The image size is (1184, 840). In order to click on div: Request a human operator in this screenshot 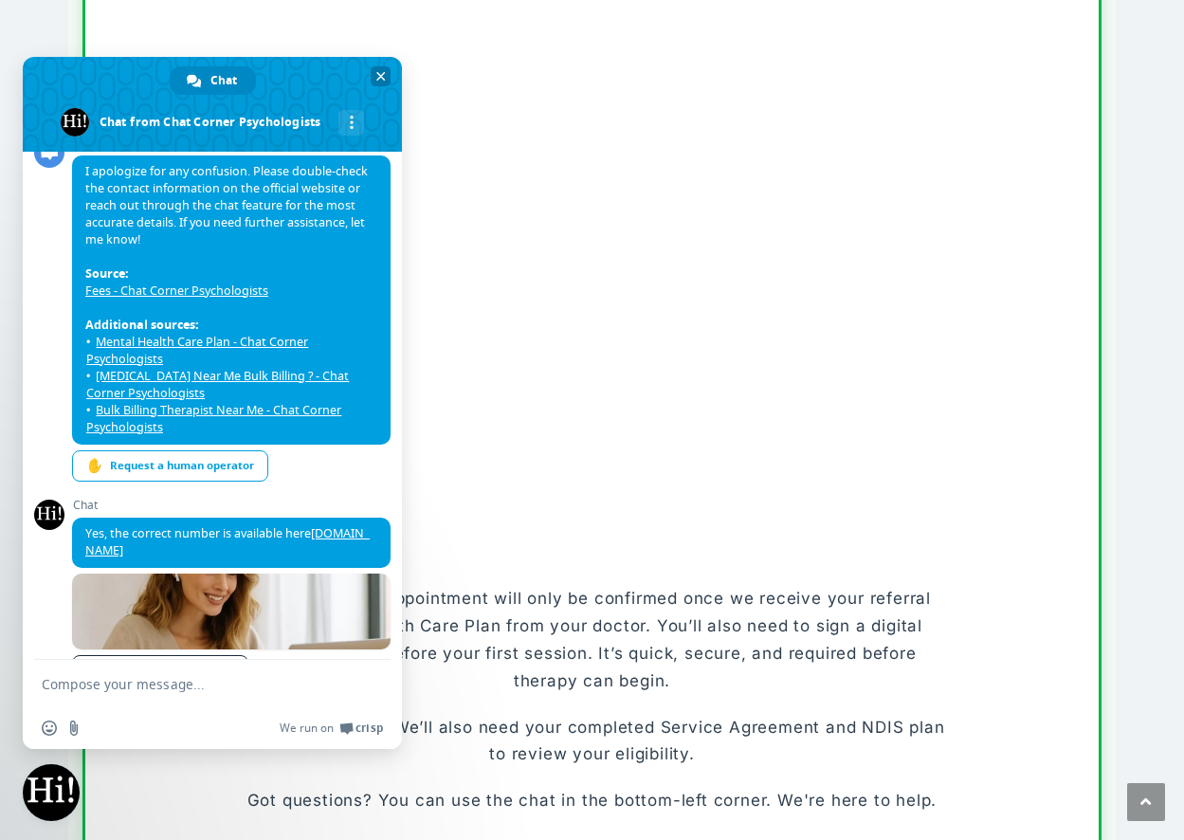, I will do `click(170, 465)`.